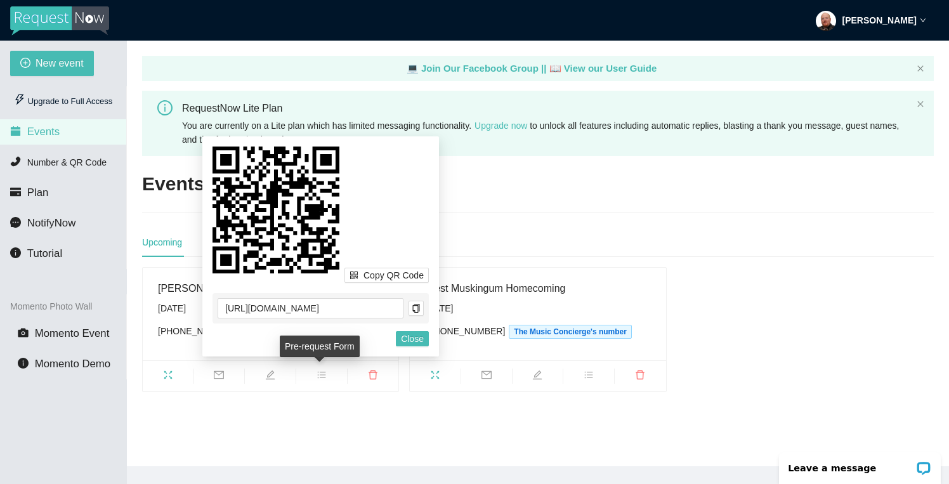 The image size is (949, 484). What do you see at coordinates (60, 63) in the screenshot?
I see `span: New event` at bounding box center [60, 63].